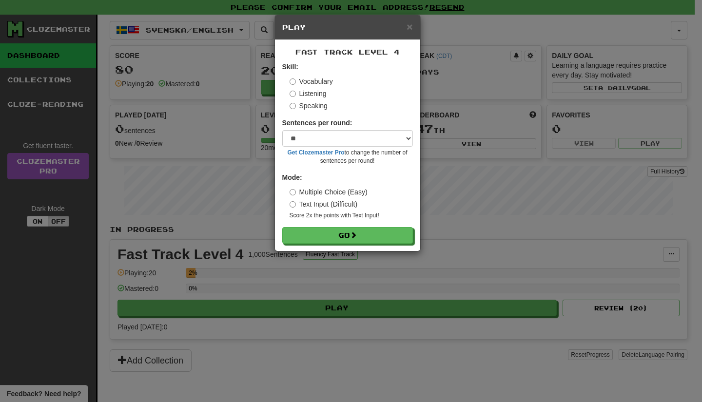 Image resolution: width=702 pixels, height=402 pixels. I want to click on input: Vocabulary, so click(293, 81).